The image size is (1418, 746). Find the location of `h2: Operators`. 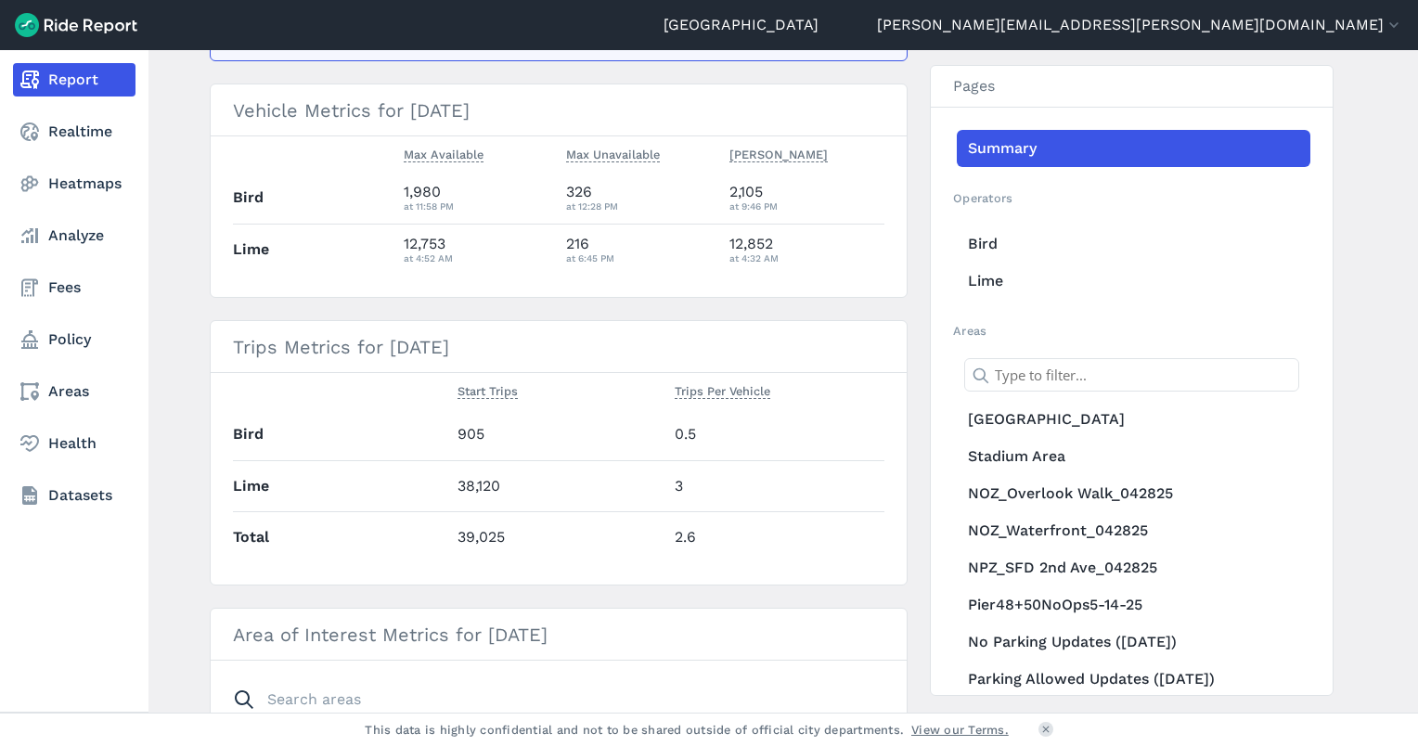

h2: Operators is located at coordinates (1131, 198).